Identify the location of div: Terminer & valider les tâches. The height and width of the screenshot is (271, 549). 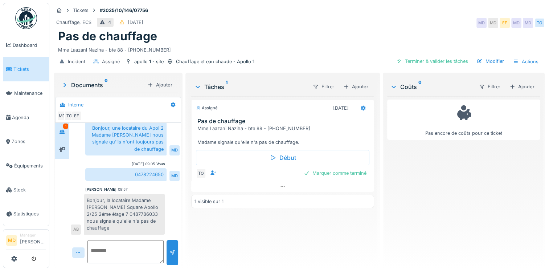
(432, 61).